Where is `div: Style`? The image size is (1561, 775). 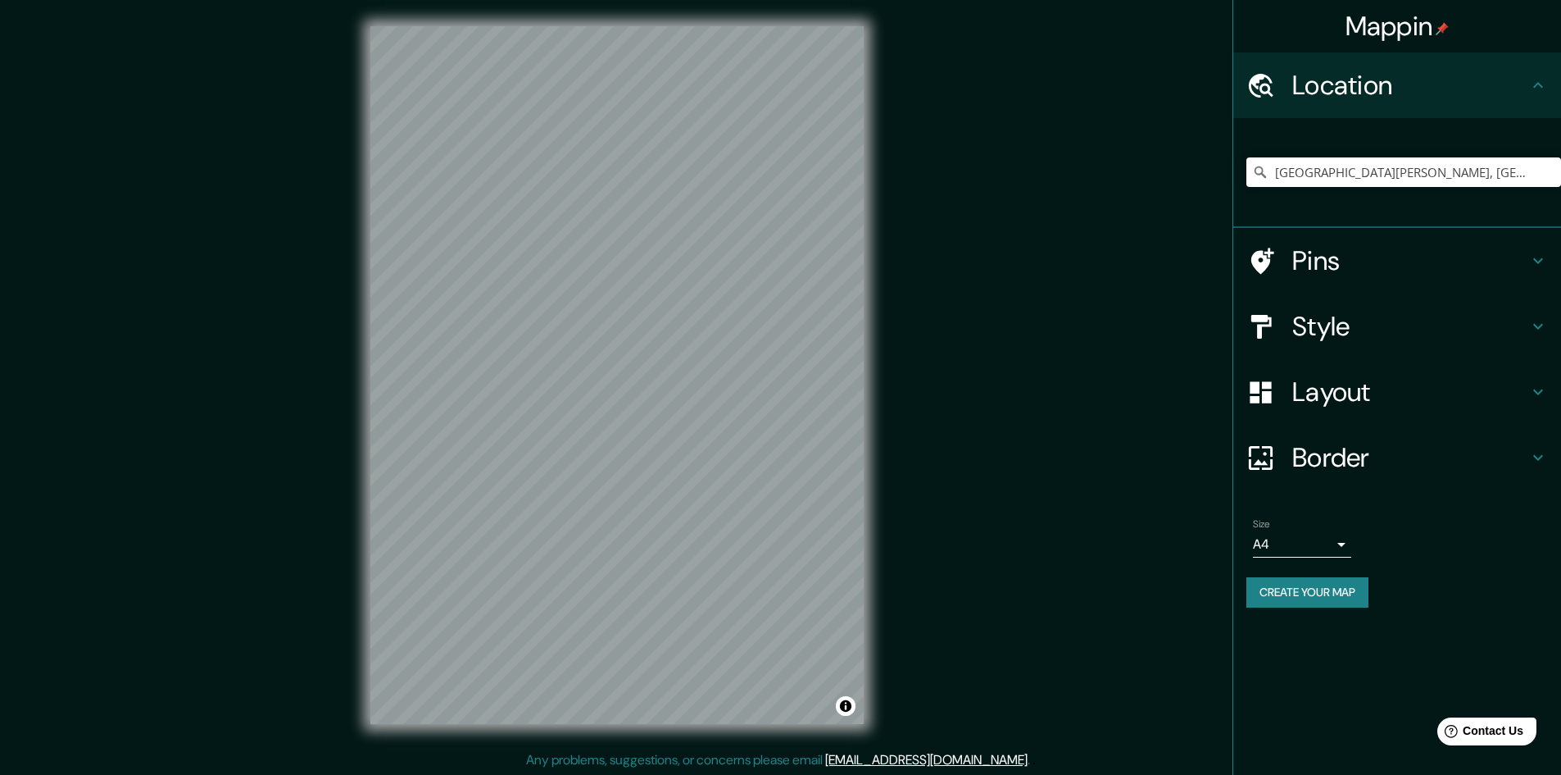
div: Style is located at coordinates (1397, 326).